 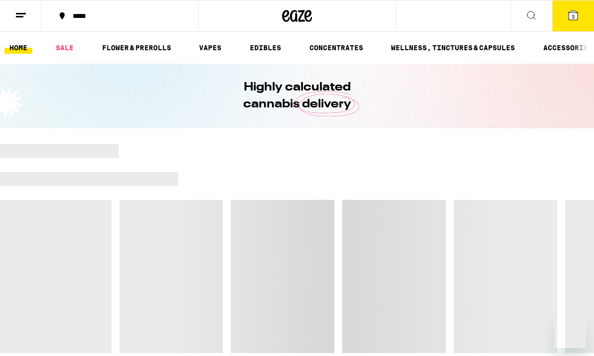 I want to click on a: HOME, so click(x=18, y=48).